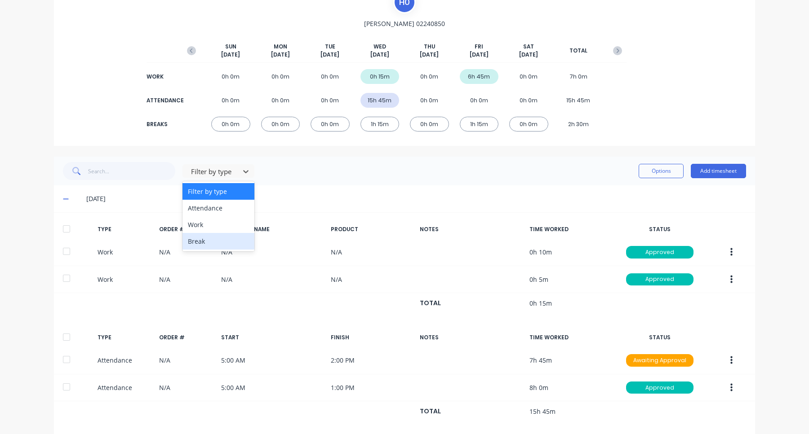  I want to click on div: CUSTOMER NAME, so click(272, 230).